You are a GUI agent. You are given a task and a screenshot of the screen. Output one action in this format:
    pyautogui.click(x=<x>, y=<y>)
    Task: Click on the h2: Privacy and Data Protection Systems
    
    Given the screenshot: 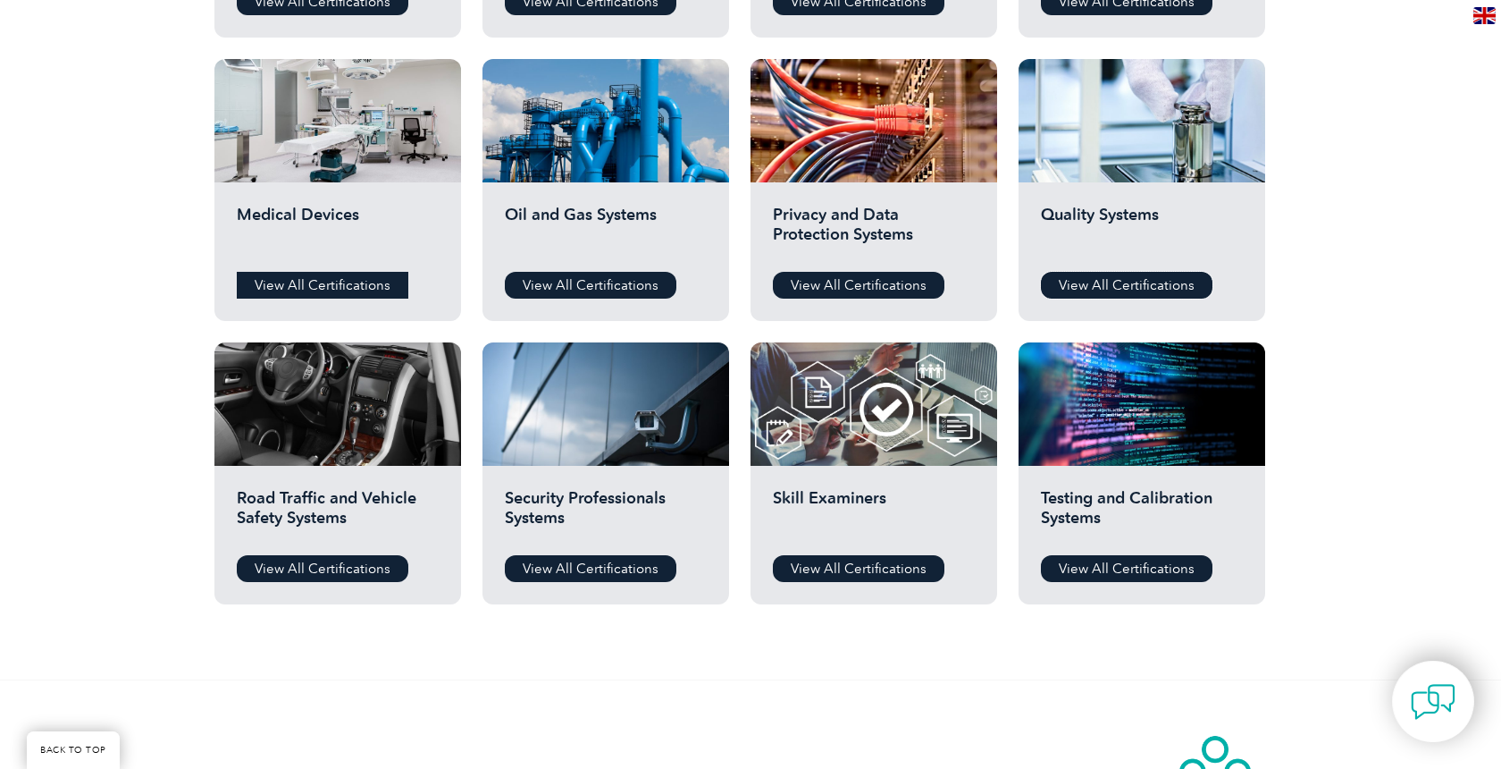 What is the action you would take?
    pyautogui.click(x=874, y=231)
    